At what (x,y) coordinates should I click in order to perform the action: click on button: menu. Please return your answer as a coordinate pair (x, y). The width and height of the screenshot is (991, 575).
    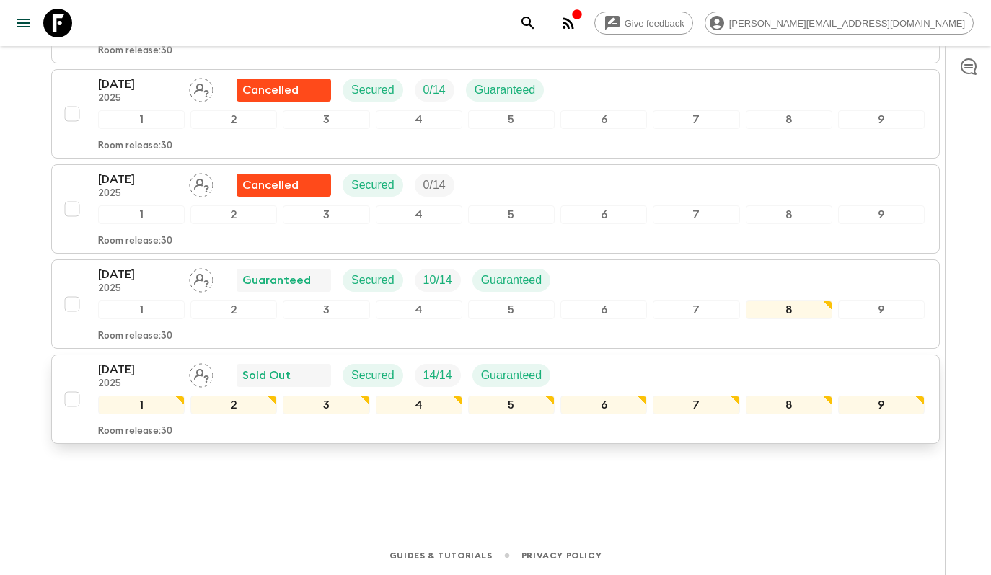
    Looking at the image, I should click on (23, 23).